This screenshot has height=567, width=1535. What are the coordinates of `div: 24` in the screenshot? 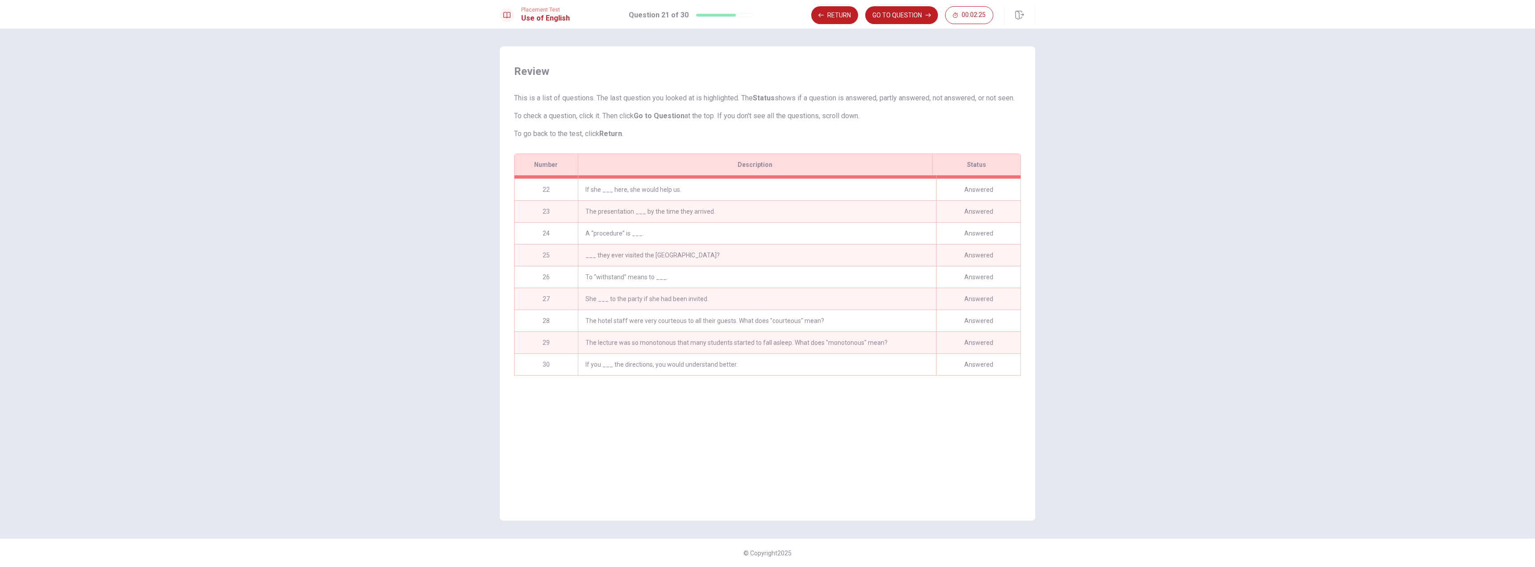 It's located at (546, 233).